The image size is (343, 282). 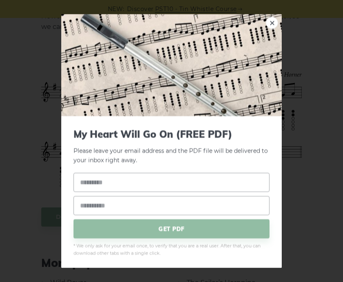 What do you see at coordinates (171, 250) in the screenshot?
I see `span: * We only ask for your email once, to verify that you are a real user. After that, you can downlo...` at bounding box center [171, 250].